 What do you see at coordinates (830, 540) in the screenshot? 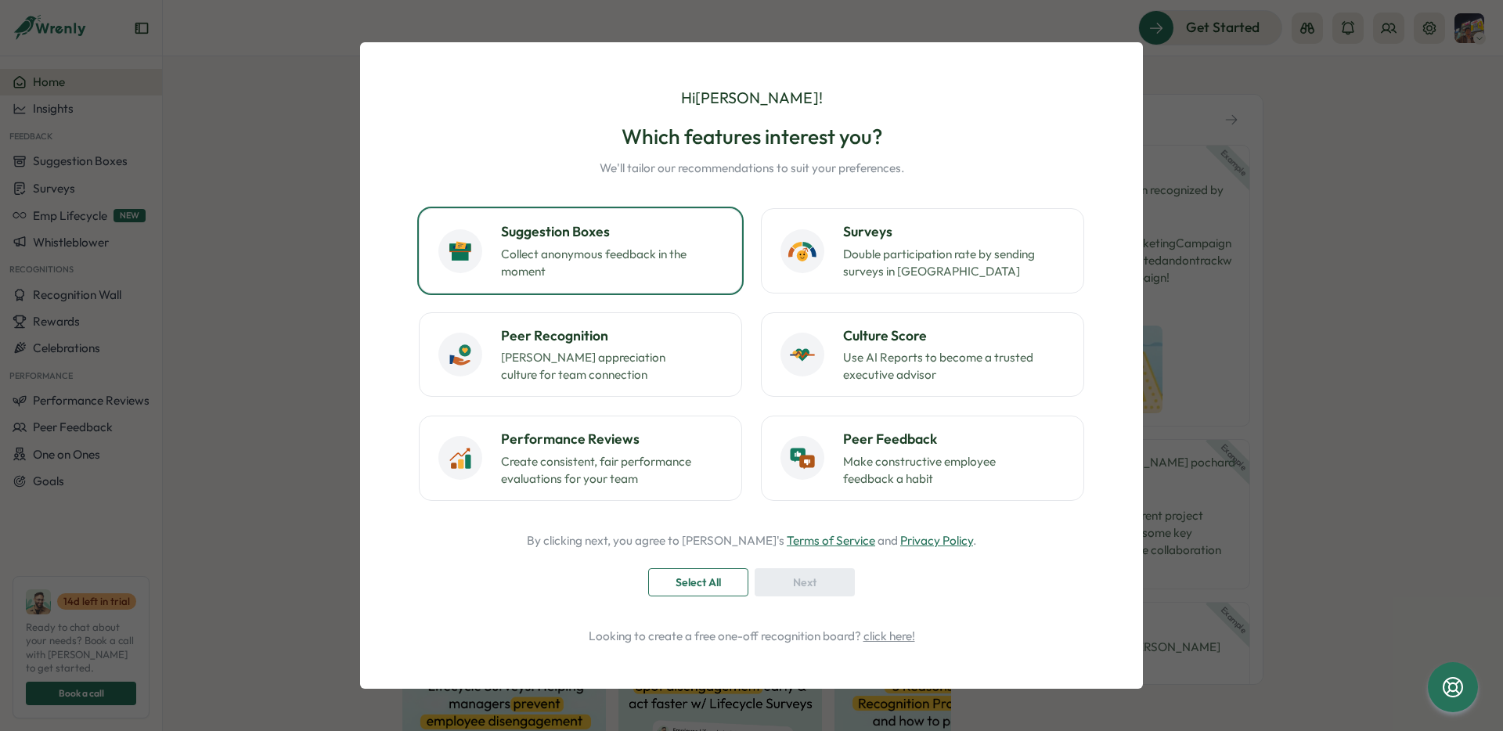
I see `a: Terms of Service` at bounding box center [830, 540].